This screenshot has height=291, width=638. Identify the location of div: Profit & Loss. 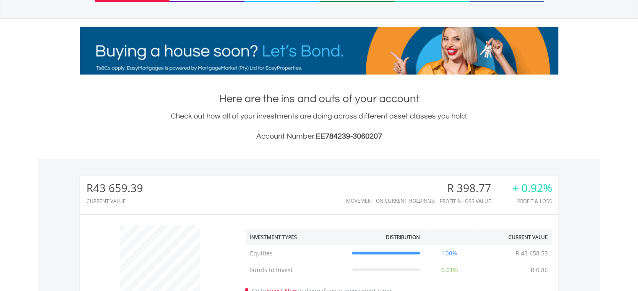
(532, 201).